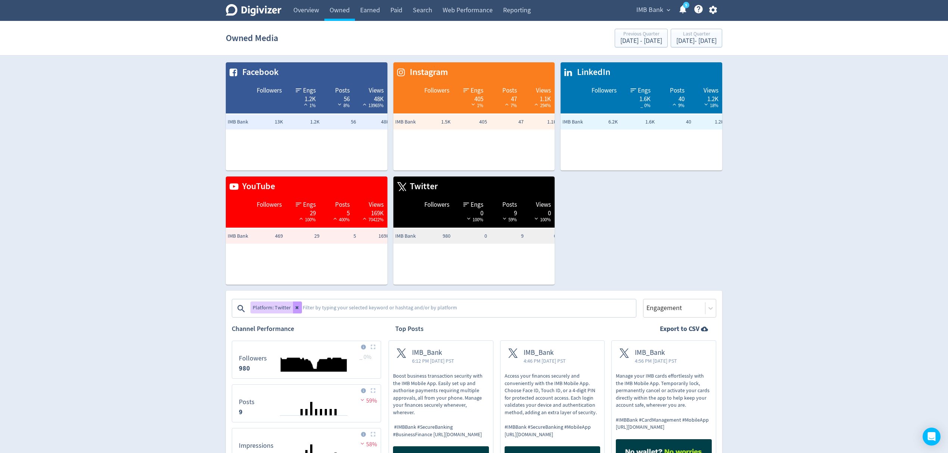 The width and height of the screenshot is (948, 453). Describe the element at coordinates (336, 98) in the screenshot. I see `div: 56` at that location.